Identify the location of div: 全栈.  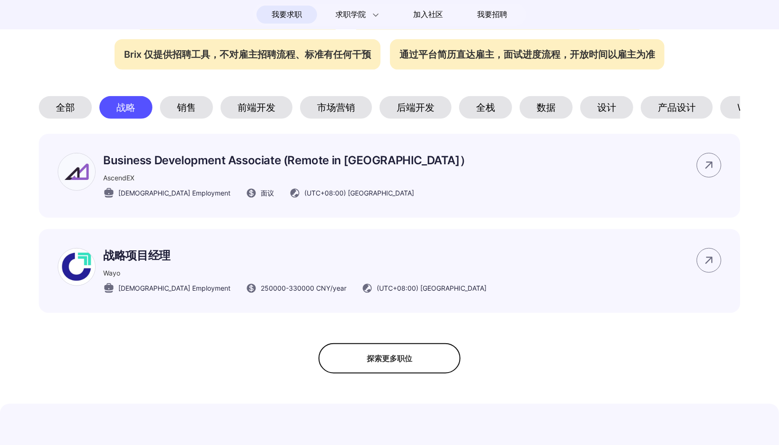
(485, 107).